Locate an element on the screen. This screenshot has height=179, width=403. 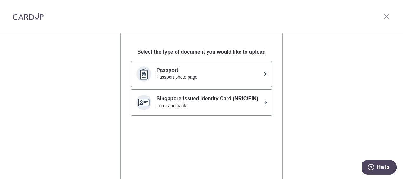
ul: Documents you can use to verify your identity is located at coordinates (202, 88).